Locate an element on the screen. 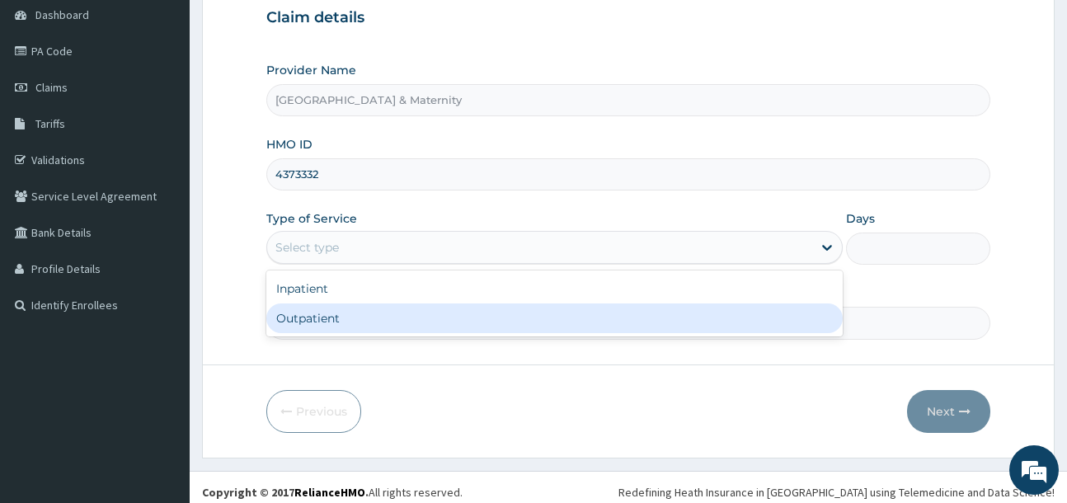 This screenshot has height=503, width=1067. label: Days is located at coordinates (860, 219).